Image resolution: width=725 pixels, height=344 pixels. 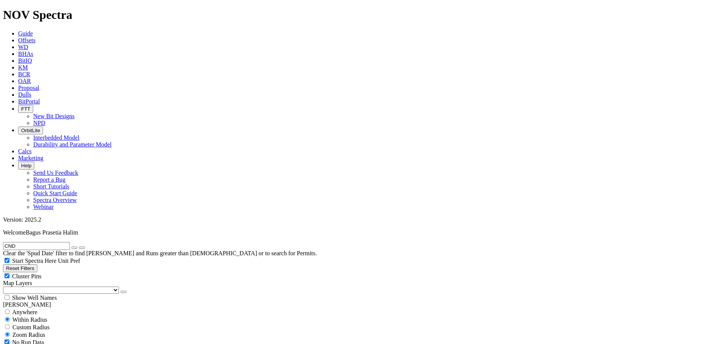 What do you see at coordinates (24, 74) in the screenshot?
I see `a: BCR` at bounding box center [24, 74].